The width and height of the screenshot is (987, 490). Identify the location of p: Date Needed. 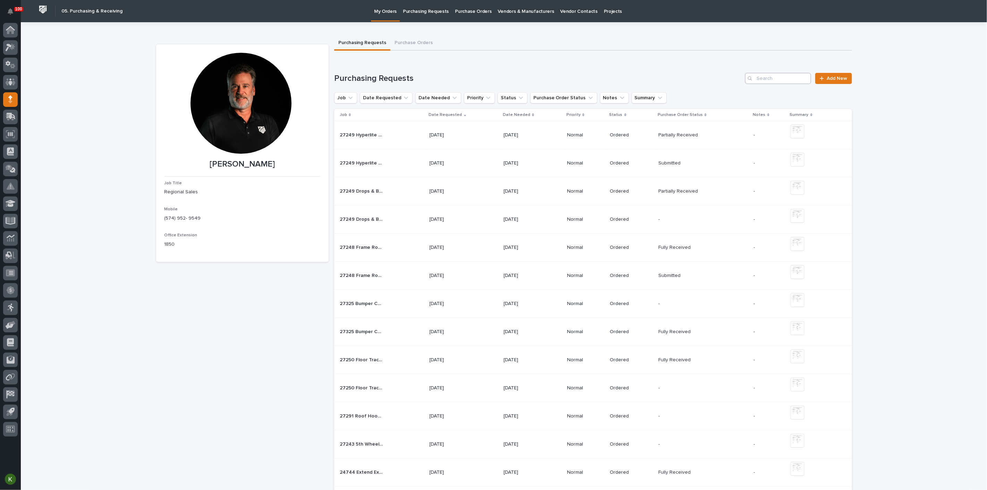
(516, 115).